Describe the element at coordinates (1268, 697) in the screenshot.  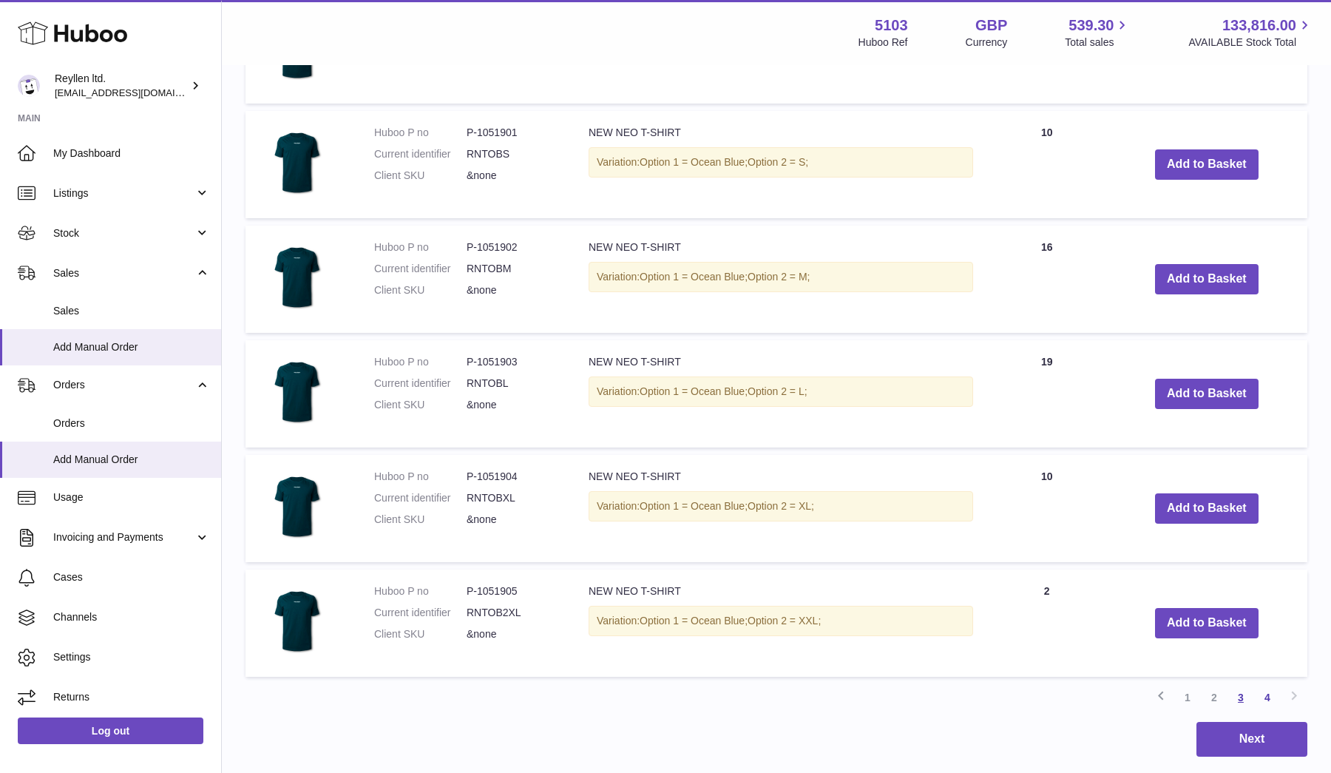
I see `a: 4` at that location.